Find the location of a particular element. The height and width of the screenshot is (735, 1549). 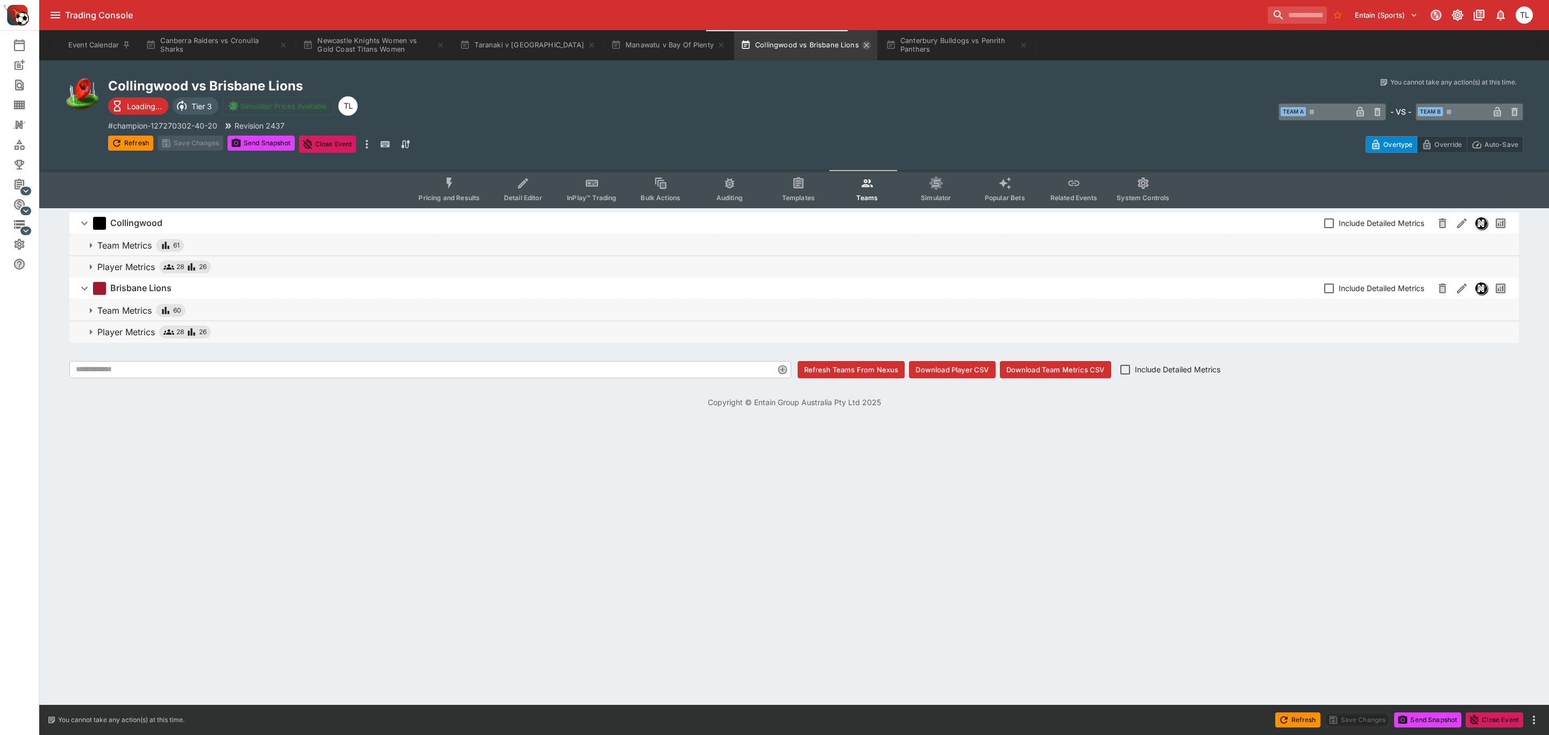

h6: - VS - is located at coordinates (1400, 111).